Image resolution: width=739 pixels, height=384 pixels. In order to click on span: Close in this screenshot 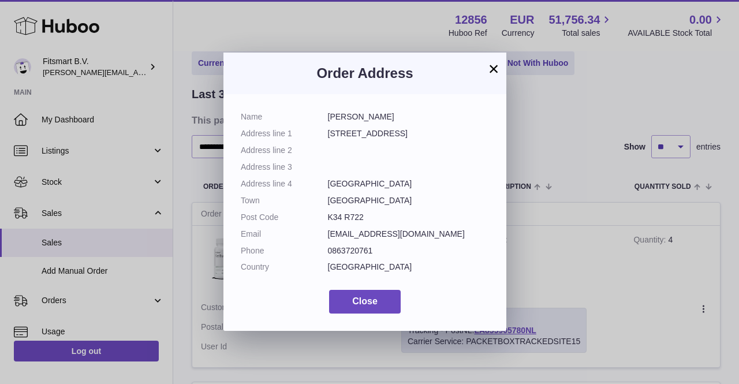, I will do `click(365, 301)`.